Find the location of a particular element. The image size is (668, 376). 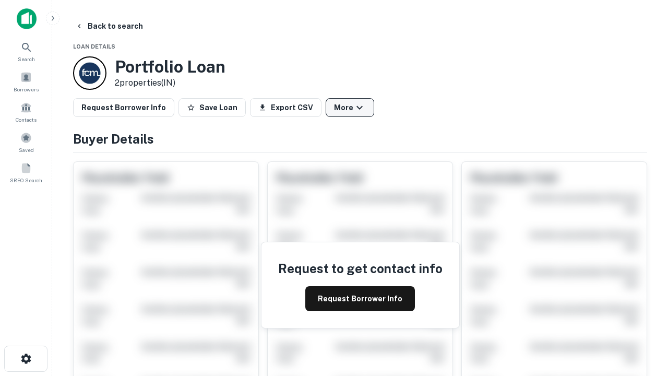

h3: Portfolio Loan is located at coordinates (170, 67).